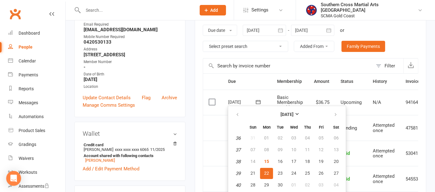  What do you see at coordinates (289, 81) in the screenshot?
I see `th: Membership` at bounding box center [289, 81].